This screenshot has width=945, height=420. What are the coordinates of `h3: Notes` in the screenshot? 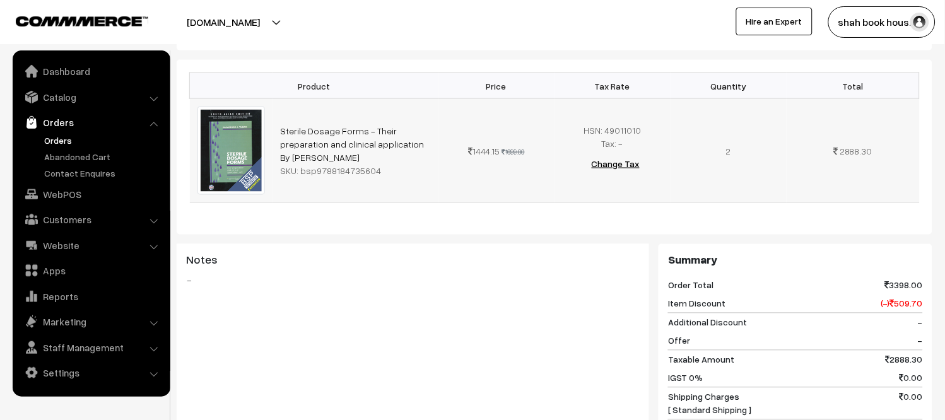 It's located at (413, 261).